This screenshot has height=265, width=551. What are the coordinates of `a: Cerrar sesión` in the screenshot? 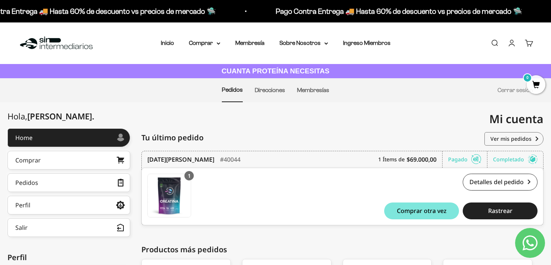 It's located at (515, 90).